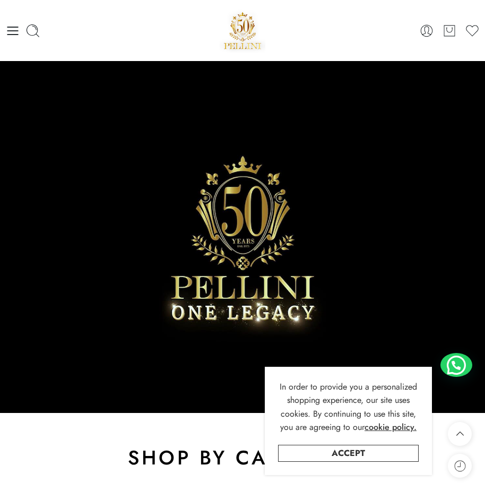 The height and width of the screenshot is (491, 485). What do you see at coordinates (242, 30) in the screenshot?
I see `img: Pellini` at bounding box center [242, 30].